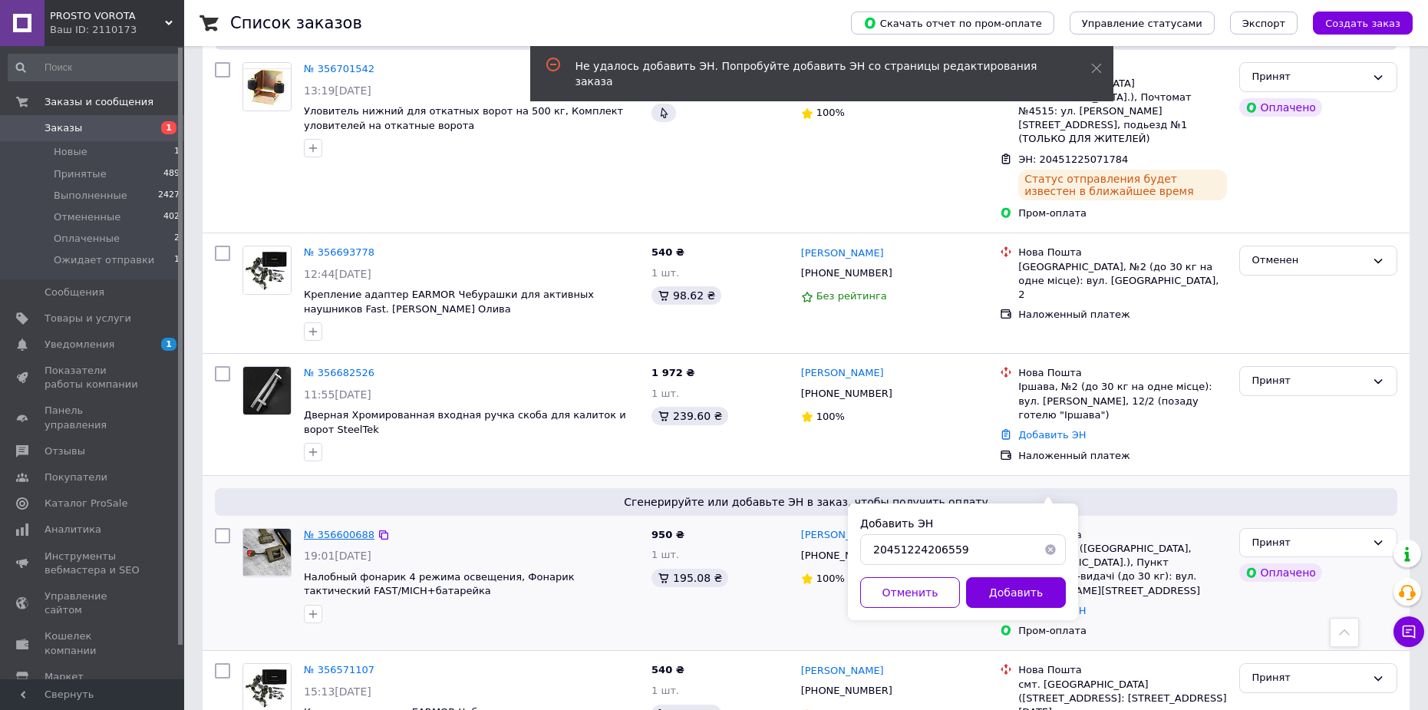 The height and width of the screenshot is (710, 1428). I want to click on span: Показатели работы компании, so click(93, 378).